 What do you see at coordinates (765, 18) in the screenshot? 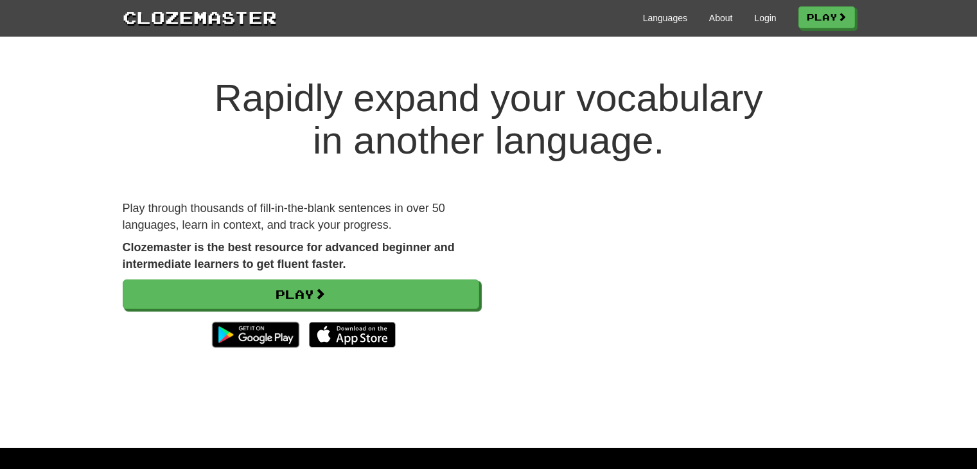
I see `a: Login` at bounding box center [765, 18].